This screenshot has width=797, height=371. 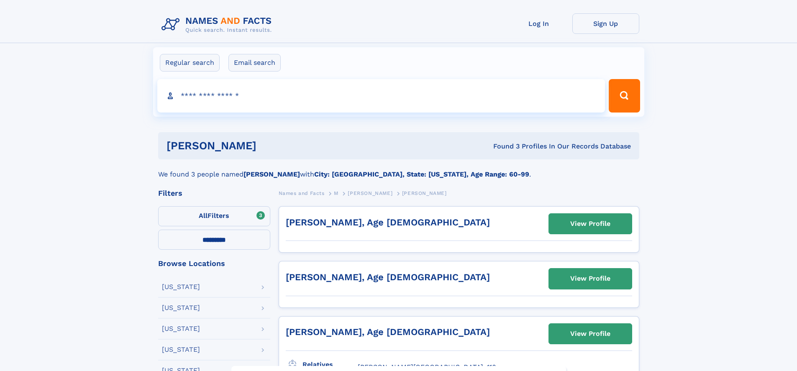 I want to click on img: Logo Names and Facts, so click(x=218, y=25).